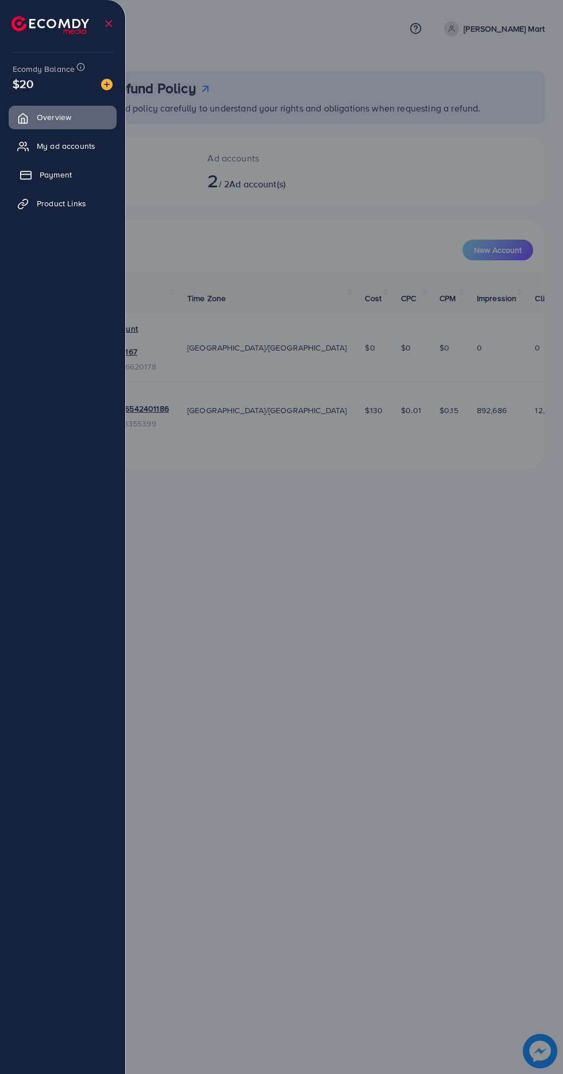  What do you see at coordinates (107, 84) in the screenshot?
I see `img: image` at bounding box center [107, 84].